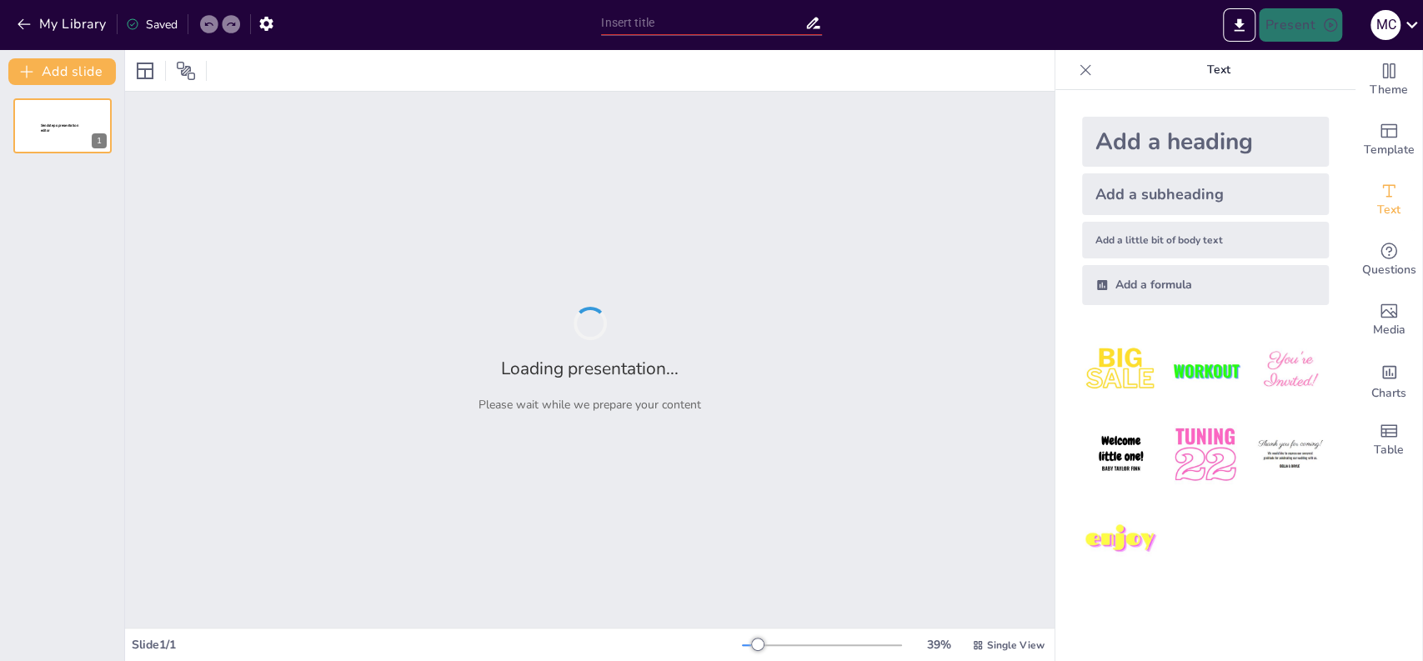 Image resolution: width=1423 pixels, height=661 pixels. Describe the element at coordinates (1205, 240) in the screenshot. I see `div: Add a little bit of body text` at that location.